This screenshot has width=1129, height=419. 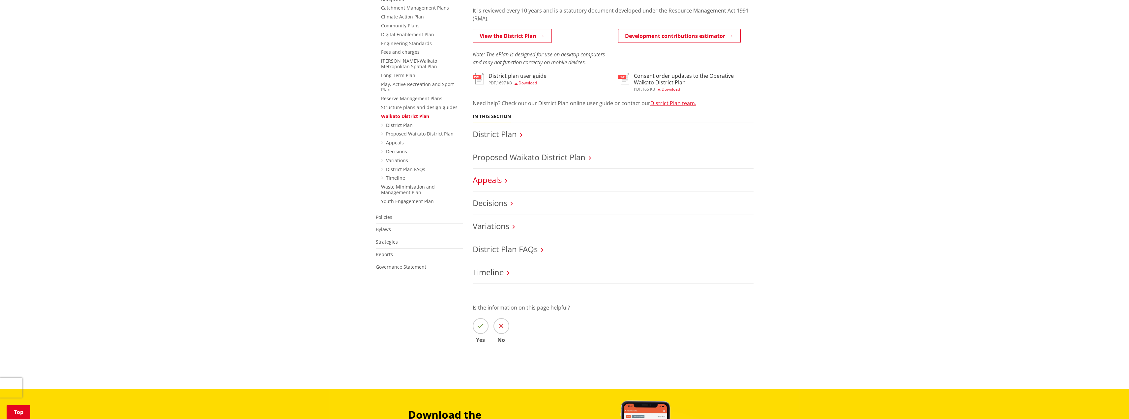 What do you see at coordinates (419, 107) in the screenshot?
I see `a: Structure plans and design guides` at bounding box center [419, 107].